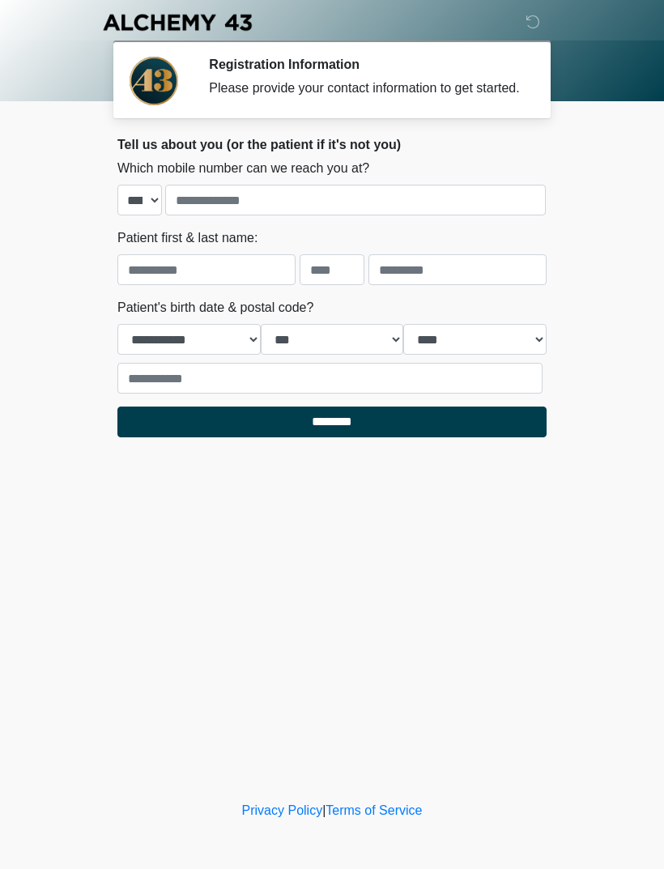 This screenshot has width=664, height=869. What do you see at coordinates (365, 64) in the screenshot?
I see `h2: Registration Information` at bounding box center [365, 64].